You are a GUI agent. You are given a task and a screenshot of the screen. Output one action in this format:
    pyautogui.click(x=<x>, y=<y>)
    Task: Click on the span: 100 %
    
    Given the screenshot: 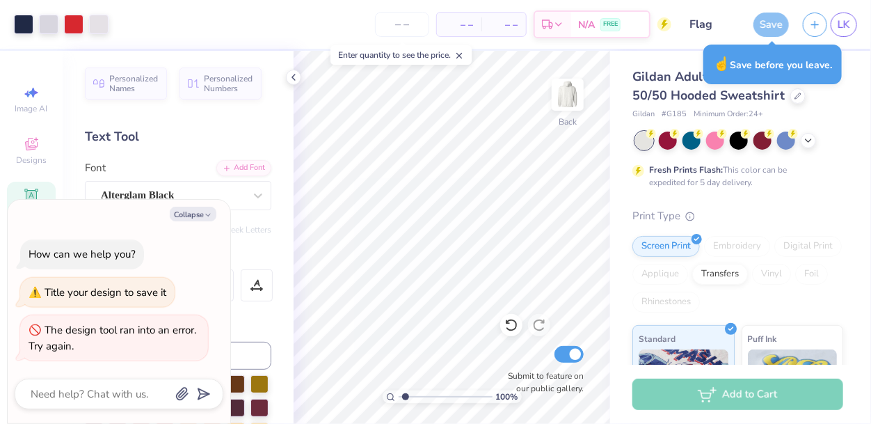 What is the action you would take?
    pyautogui.click(x=507, y=397)
    